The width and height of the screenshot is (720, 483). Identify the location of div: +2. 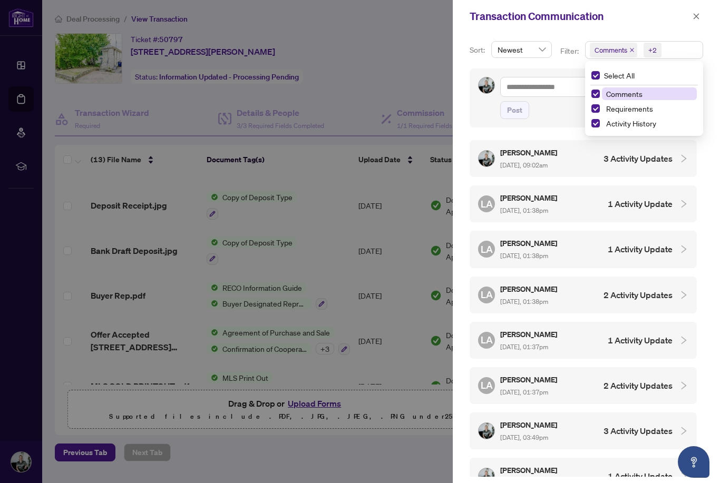
(653, 50).